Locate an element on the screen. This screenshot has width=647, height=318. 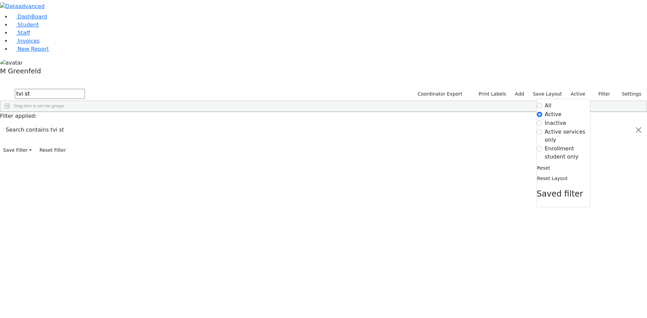
input: Active services only is located at coordinates (539, 132).